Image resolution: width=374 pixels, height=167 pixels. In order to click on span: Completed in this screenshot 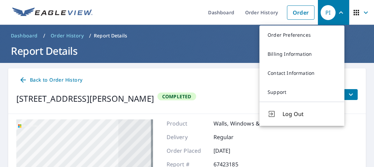, I will do `click(177, 96)`.